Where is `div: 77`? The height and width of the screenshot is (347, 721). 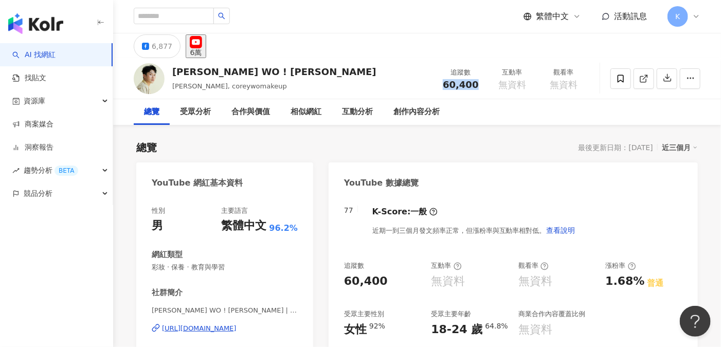
div: 77 is located at coordinates (349, 210).